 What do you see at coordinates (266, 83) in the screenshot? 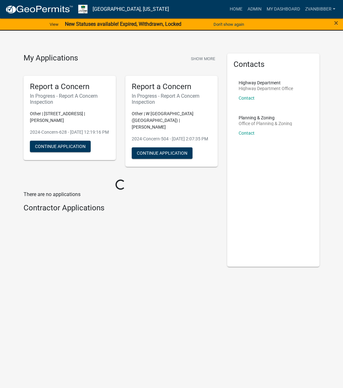
I see `p: Highway Department` at bounding box center [266, 83].